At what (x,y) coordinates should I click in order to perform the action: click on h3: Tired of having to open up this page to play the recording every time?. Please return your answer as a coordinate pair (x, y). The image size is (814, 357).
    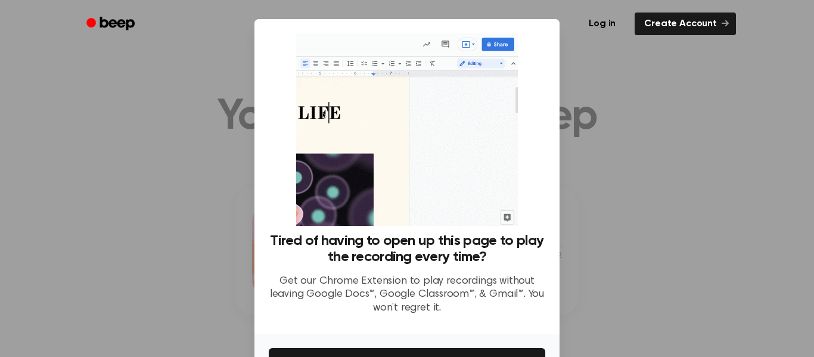
    Looking at the image, I should click on (407, 249).